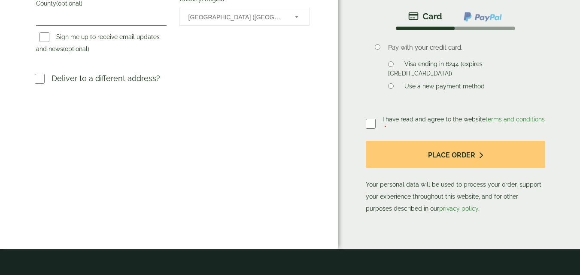 This screenshot has height=275, width=580. What do you see at coordinates (236, 17) in the screenshot?
I see `span: United Kingdom (UK)` at bounding box center [236, 17].